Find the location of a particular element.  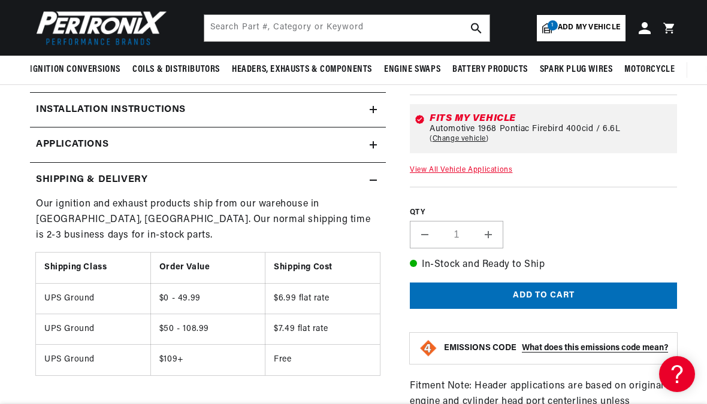

span: Engine Swaps is located at coordinates (412, 69).